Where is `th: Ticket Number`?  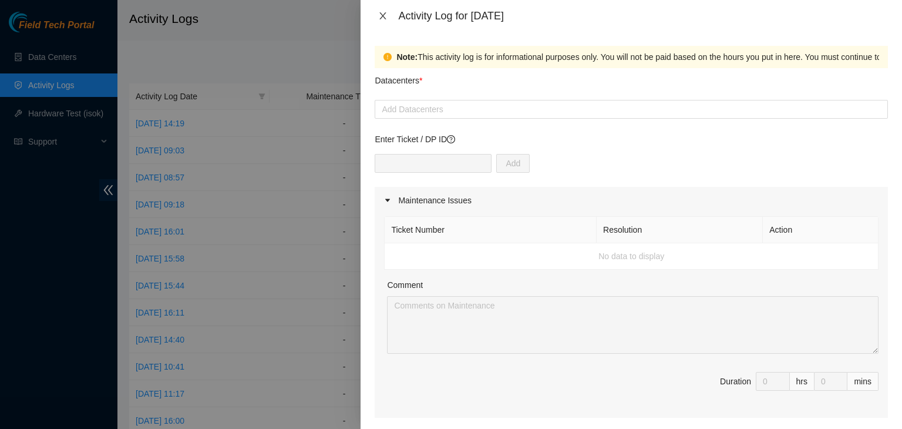 th: Ticket Number is located at coordinates (490, 230).